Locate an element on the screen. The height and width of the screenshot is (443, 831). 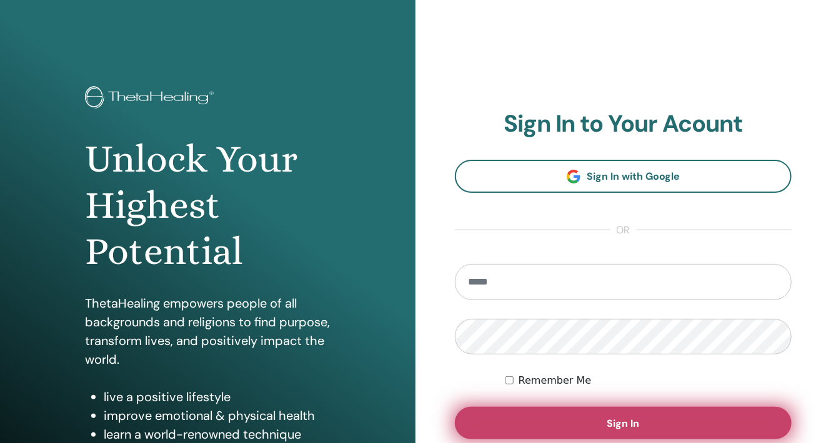
li: improve emotional & physical health is located at coordinates (217, 416).